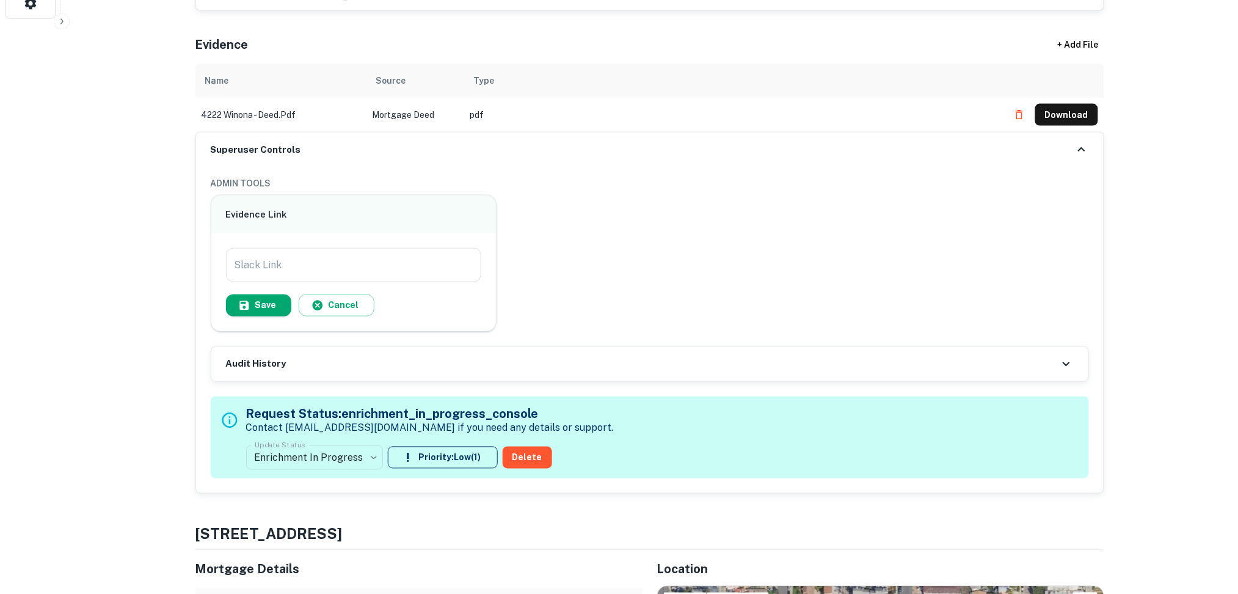  What do you see at coordinates (315, 458) in the screenshot?
I see `div: Enrichment In Progress` at bounding box center [315, 458].